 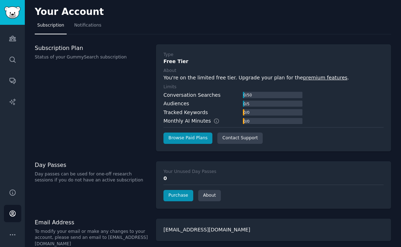 I want to click on img: GummySearch logo, so click(x=12, y=12).